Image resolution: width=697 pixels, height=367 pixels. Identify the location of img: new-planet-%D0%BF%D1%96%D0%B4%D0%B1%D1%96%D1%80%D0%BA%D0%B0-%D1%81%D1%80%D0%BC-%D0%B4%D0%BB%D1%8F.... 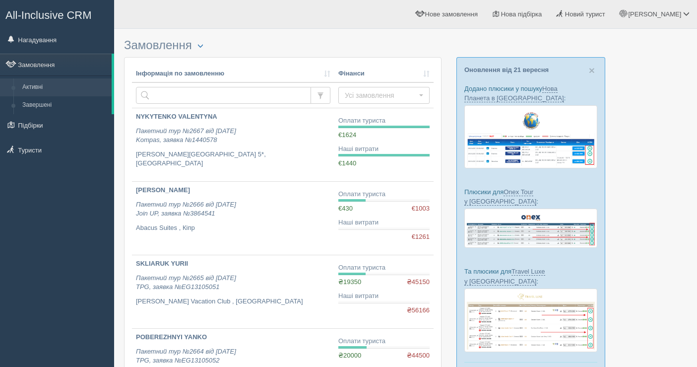
(531, 136).